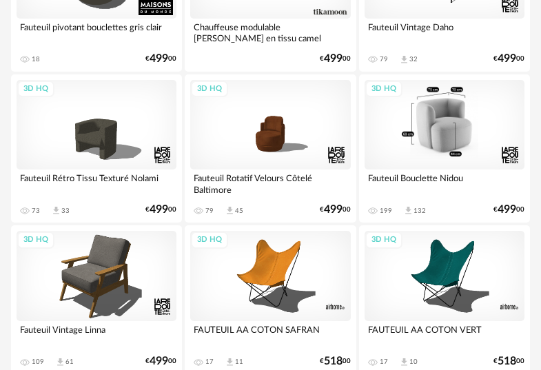 The height and width of the screenshot is (370, 541). What do you see at coordinates (239, 211) in the screenshot?
I see `div: 45` at bounding box center [239, 211].